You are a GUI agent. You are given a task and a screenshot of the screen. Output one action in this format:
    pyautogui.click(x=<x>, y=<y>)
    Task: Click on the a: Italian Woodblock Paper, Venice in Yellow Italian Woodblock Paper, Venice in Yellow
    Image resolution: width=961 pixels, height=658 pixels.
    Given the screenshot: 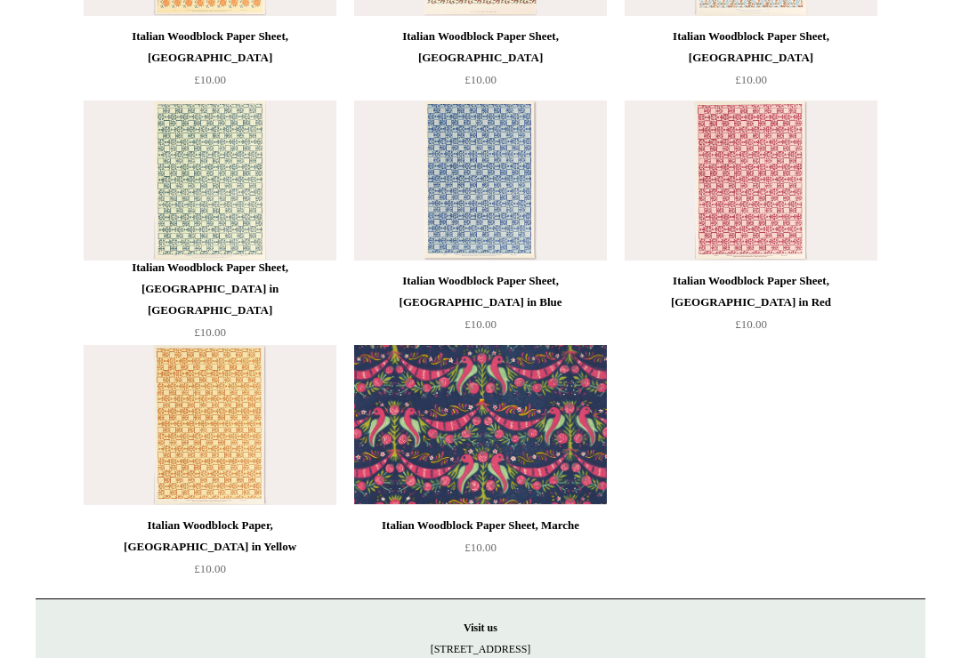 What is the action you would take?
    pyautogui.click(x=210, y=425)
    